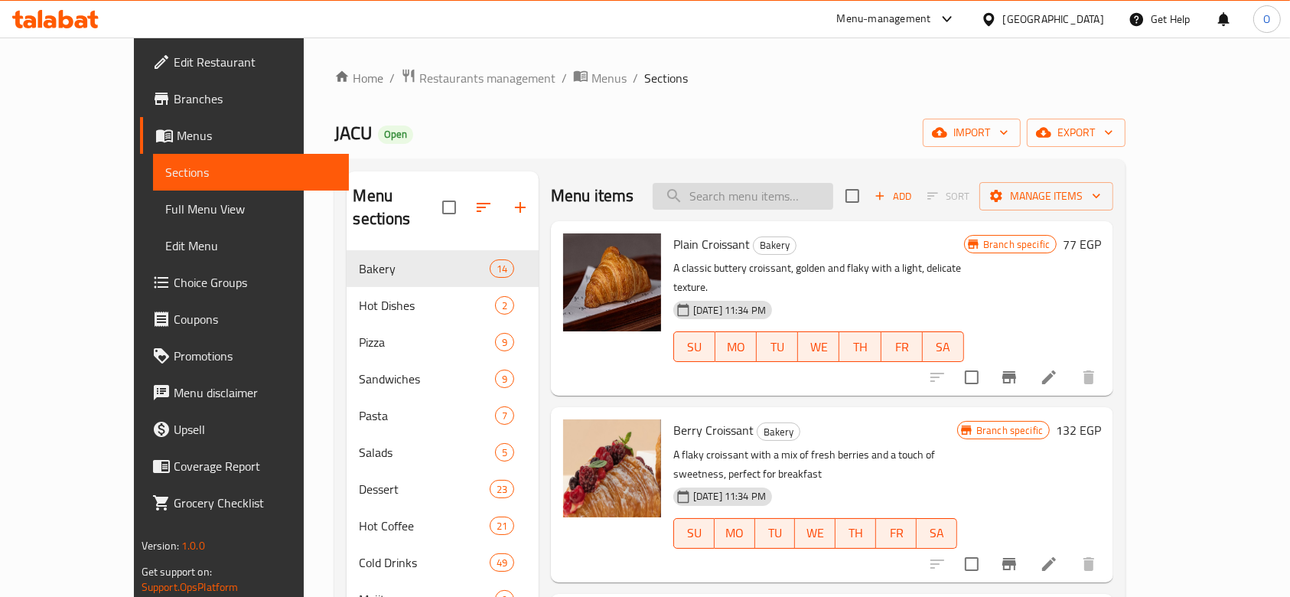 This screenshot has height=597, width=1290. I want to click on span: Plain Croissant, so click(712, 244).